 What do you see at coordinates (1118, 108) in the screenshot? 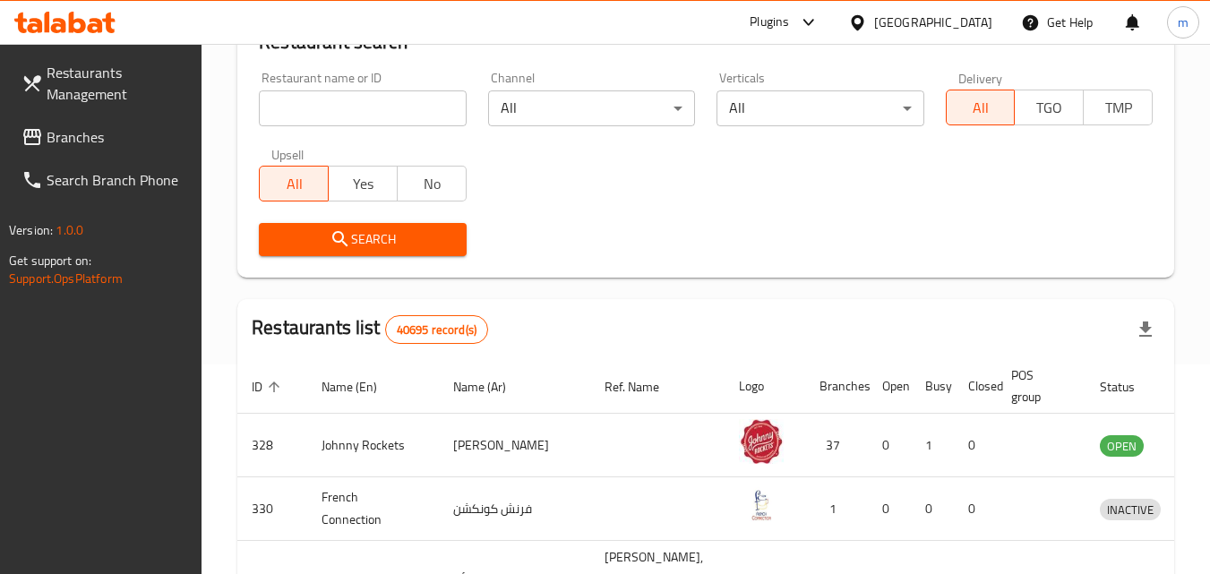
I see `button: TMP` at bounding box center [1118, 108].